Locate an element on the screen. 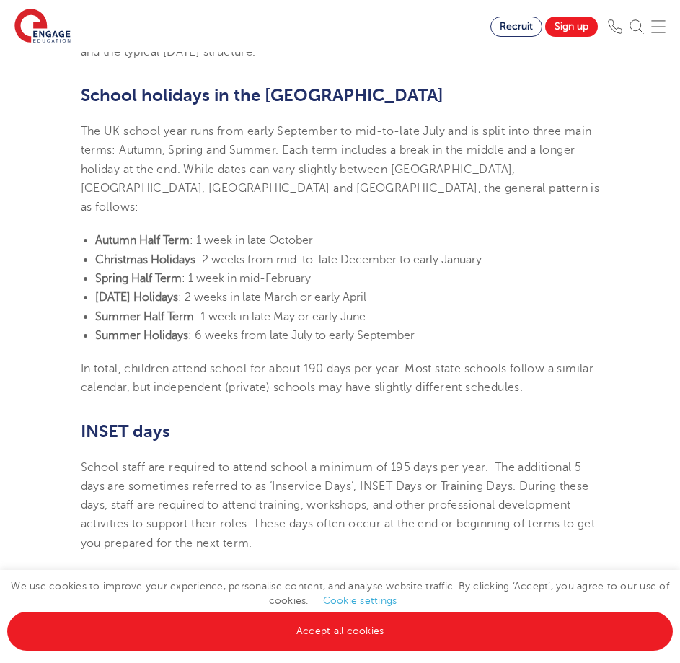 The height and width of the screenshot is (663, 680). span: Each term includes a break in the middle and a longer holiday at the end. While dates can vary sl... is located at coordinates (340, 178).